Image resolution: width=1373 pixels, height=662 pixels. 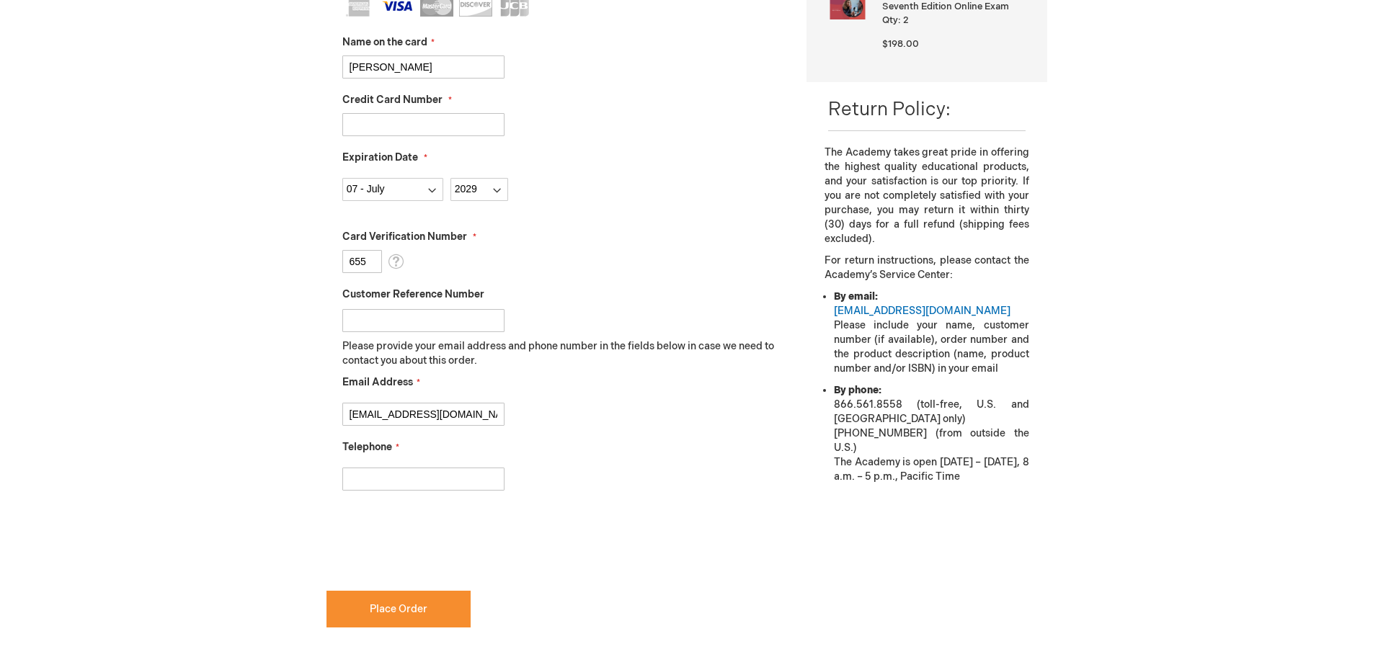 I want to click on span: Customer Reference Number, so click(x=413, y=294).